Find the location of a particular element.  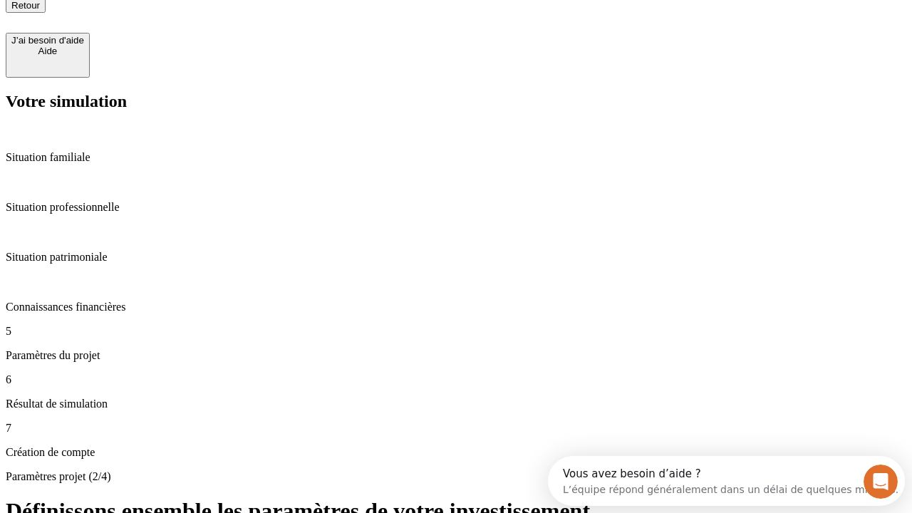

p: Création de compte is located at coordinates (456, 453).